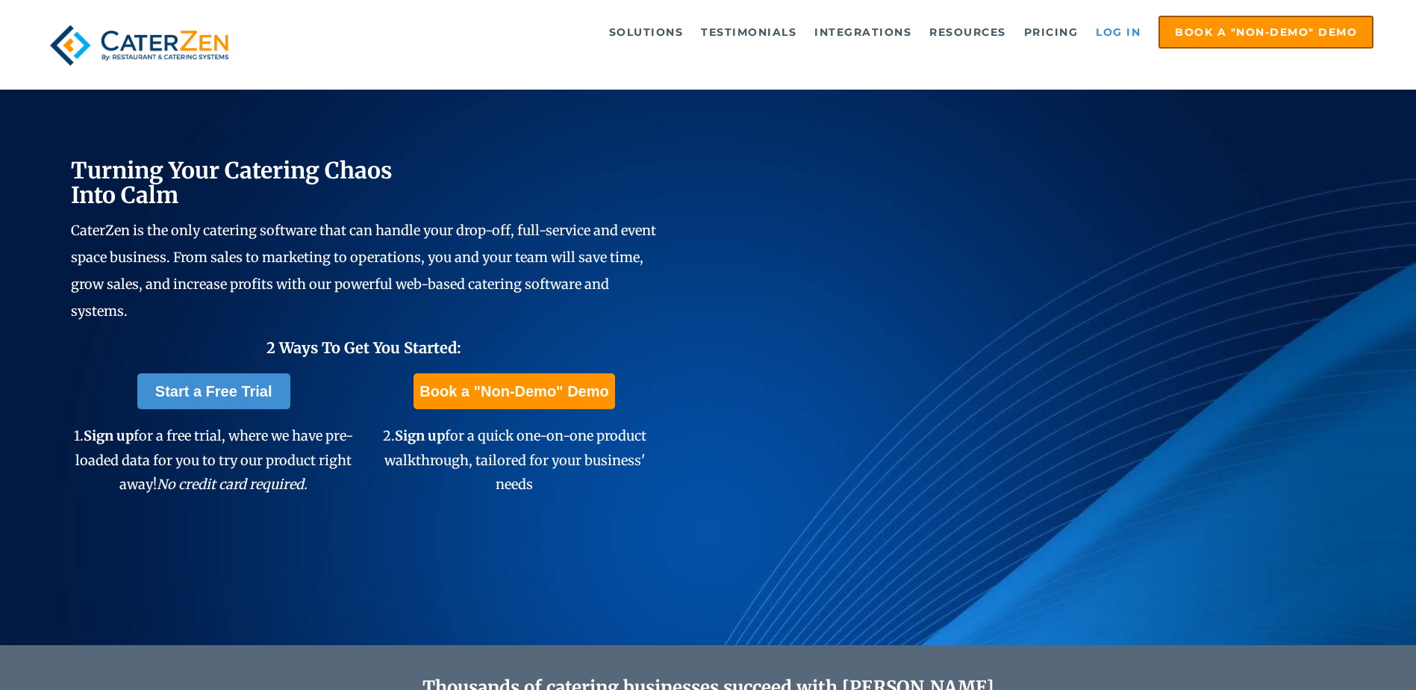 This screenshot has width=1416, height=690. What do you see at coordinates (967, 32) in the screenshot?
I see `a: Resources` at bounding box center [967, 32].